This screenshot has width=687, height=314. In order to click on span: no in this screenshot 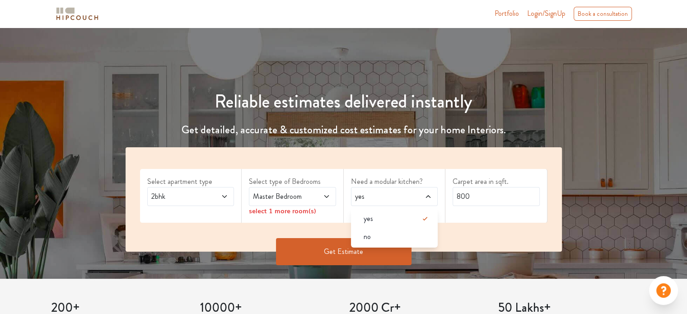, I will do `click(367, 237)`.